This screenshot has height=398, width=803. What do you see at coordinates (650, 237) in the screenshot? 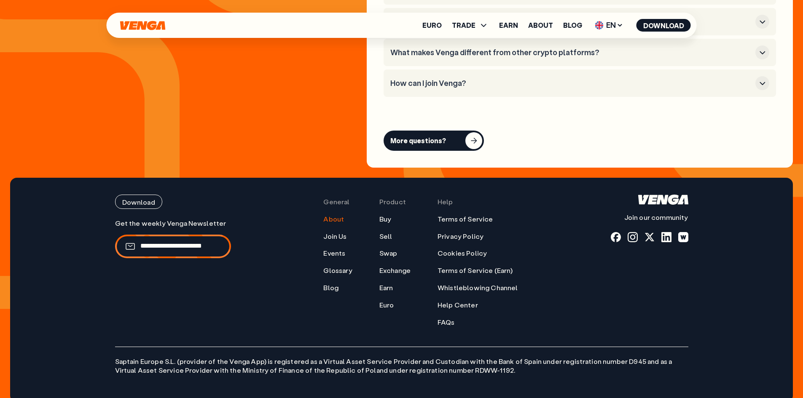
I see `a: x` at bounding box center [650, 237].